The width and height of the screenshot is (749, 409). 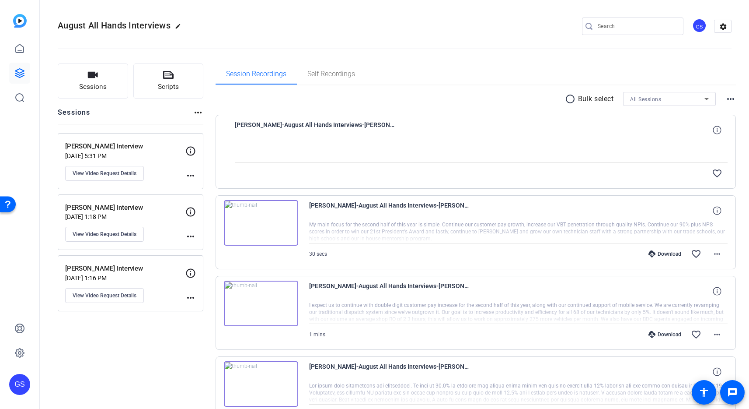 I want to click on span: 1 mins, so click(x=317, y=334).